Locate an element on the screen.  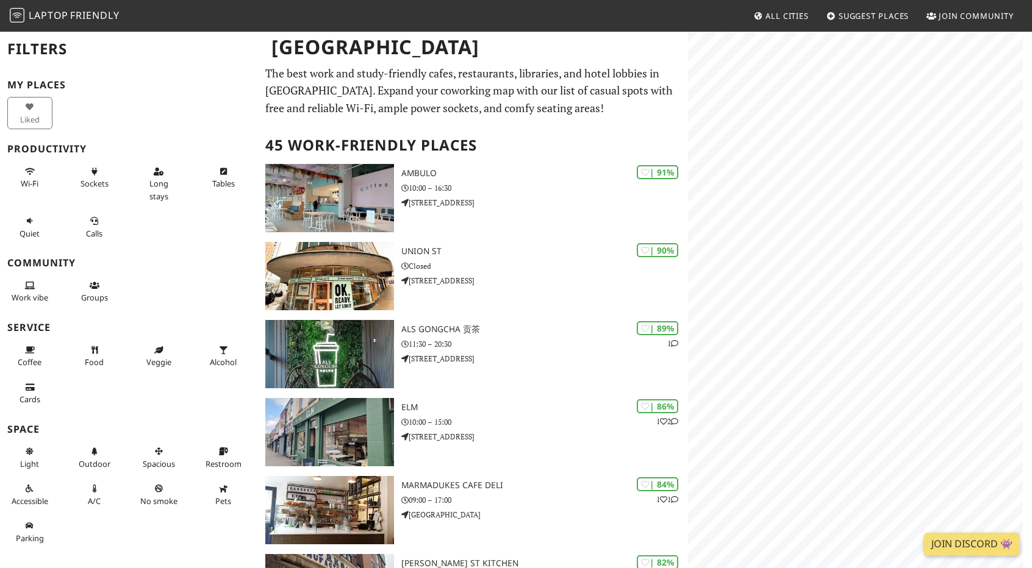
p: 1 is located at coordinates (673, 343).